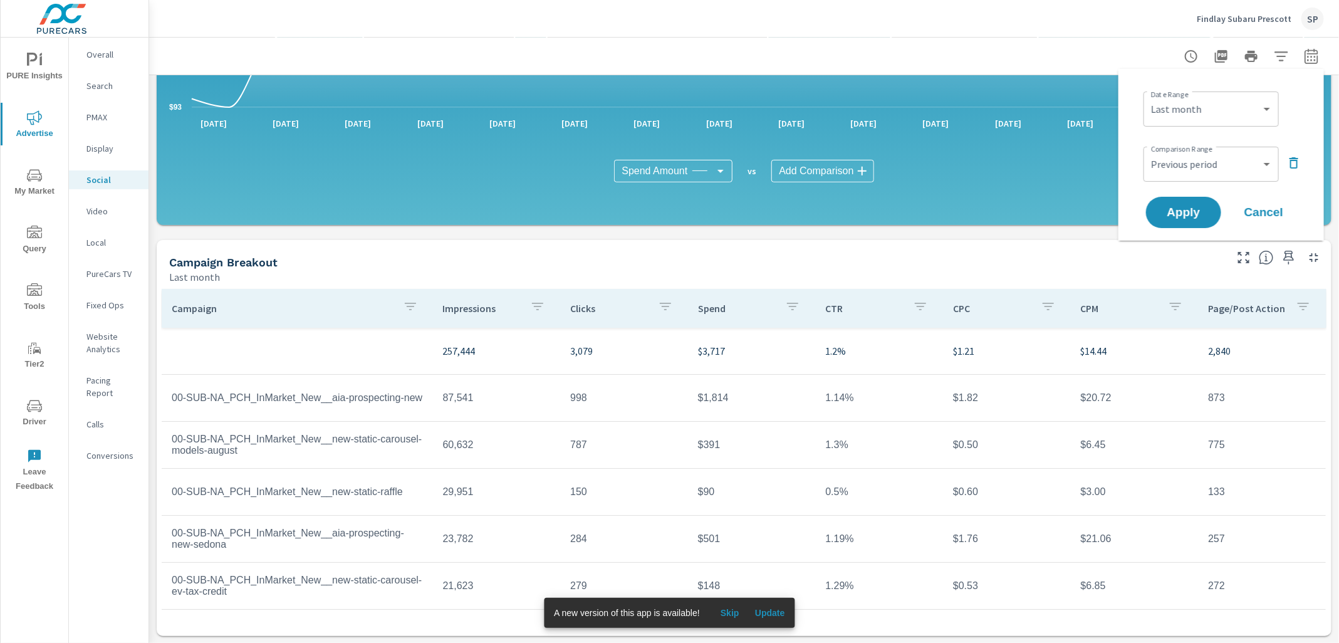 This screenshot has width=1339, height=643. Describe the element at coordinates (34, 298) in the screenshot. I see `span: Tools` at that location.